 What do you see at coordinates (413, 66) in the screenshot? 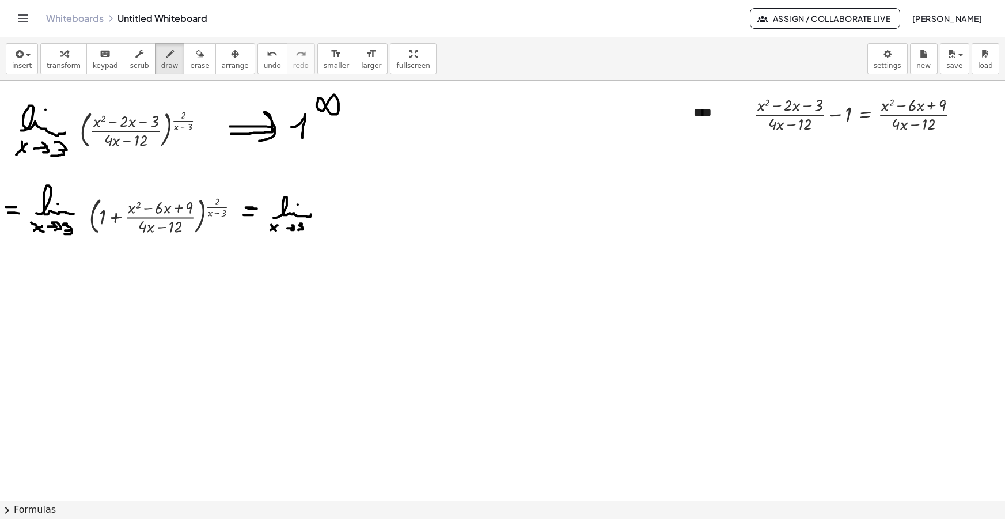
I see `span: fullscreen` at bounding box center [413, 66].